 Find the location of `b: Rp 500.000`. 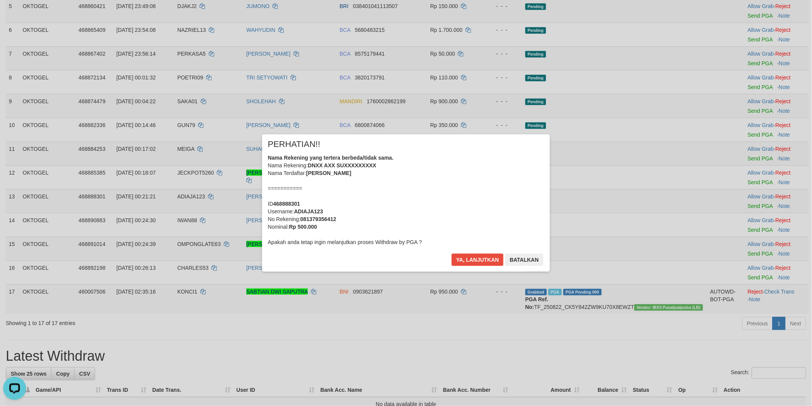

b: Rp 500.000 is located at coordinates (303, 227).